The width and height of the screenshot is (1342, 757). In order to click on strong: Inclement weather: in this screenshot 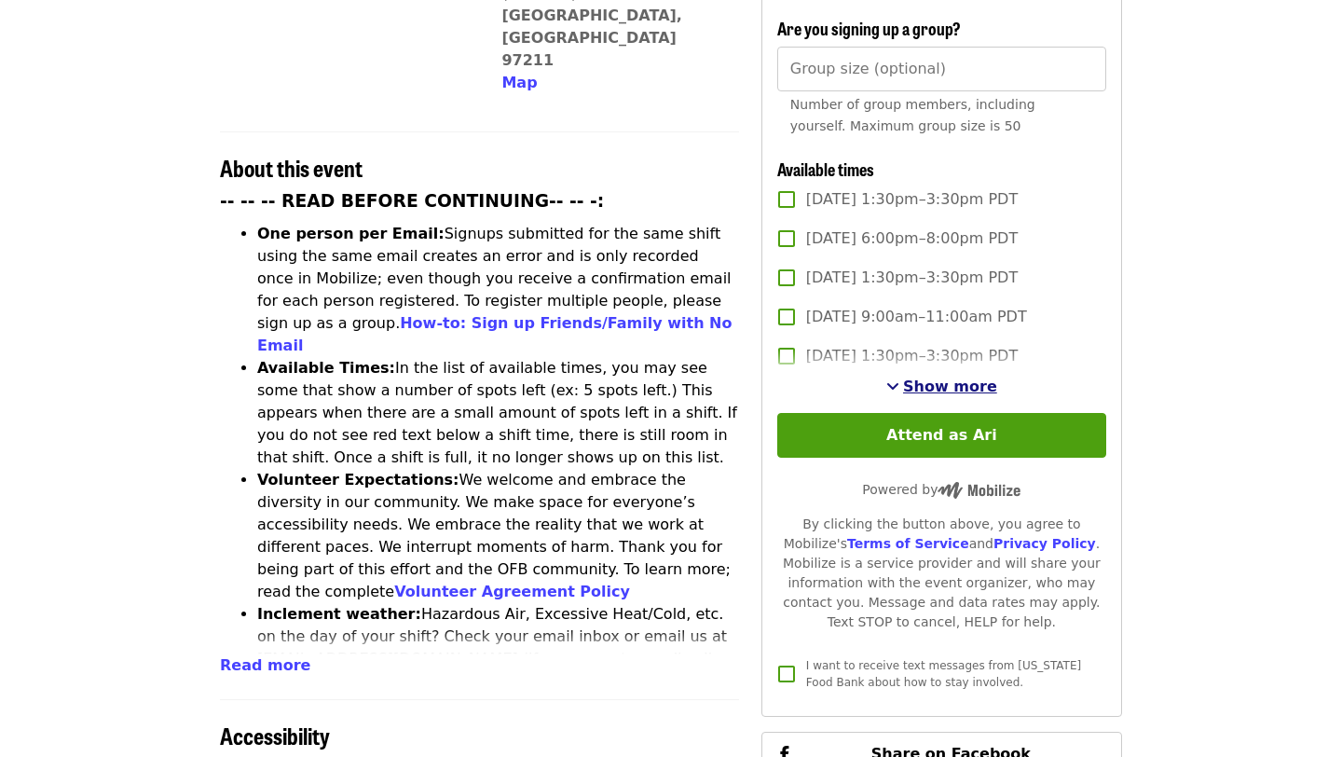, I will do `click(339, 613)`.